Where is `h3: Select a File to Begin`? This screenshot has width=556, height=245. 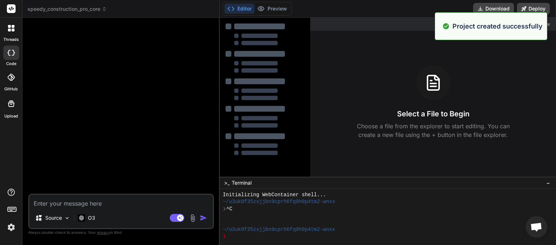 h3: Select a File to Begin is located at coordinates (433, 114).